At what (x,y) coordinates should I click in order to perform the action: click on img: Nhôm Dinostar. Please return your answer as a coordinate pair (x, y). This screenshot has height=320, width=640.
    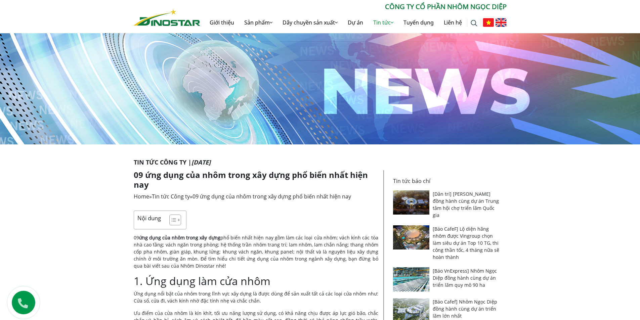
    Looking at the image, I should click on (167, 17).